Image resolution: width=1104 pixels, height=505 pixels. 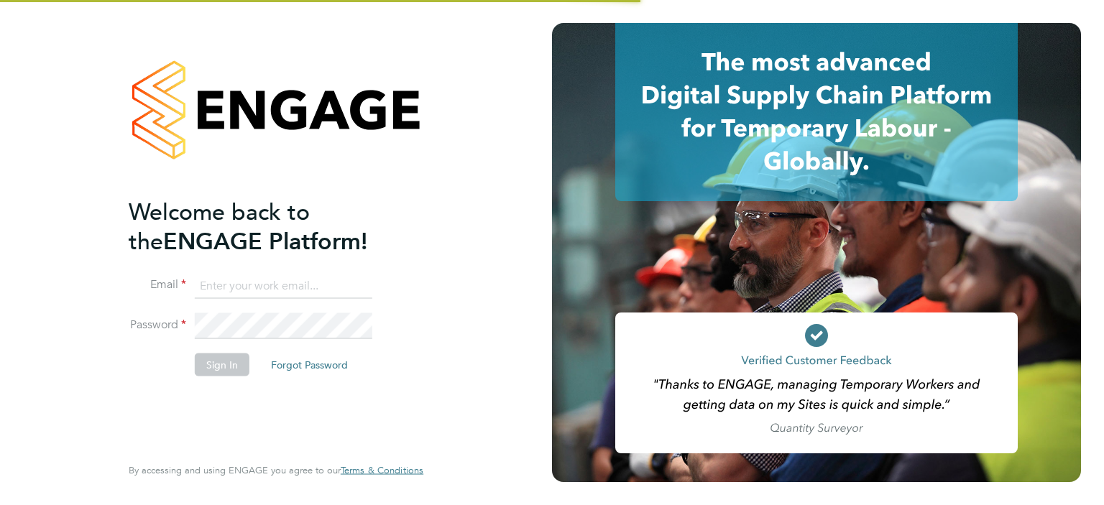 I want to click on span: Terms & Conditions, so click(x=382, y=470).